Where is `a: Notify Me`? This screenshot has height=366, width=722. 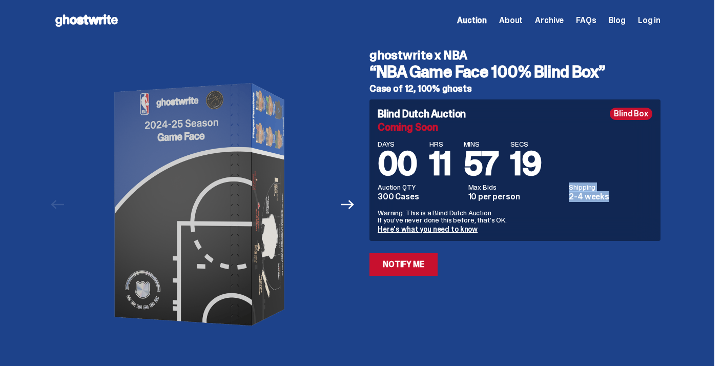 a: Notify Me is located at coordinates (403, 265).